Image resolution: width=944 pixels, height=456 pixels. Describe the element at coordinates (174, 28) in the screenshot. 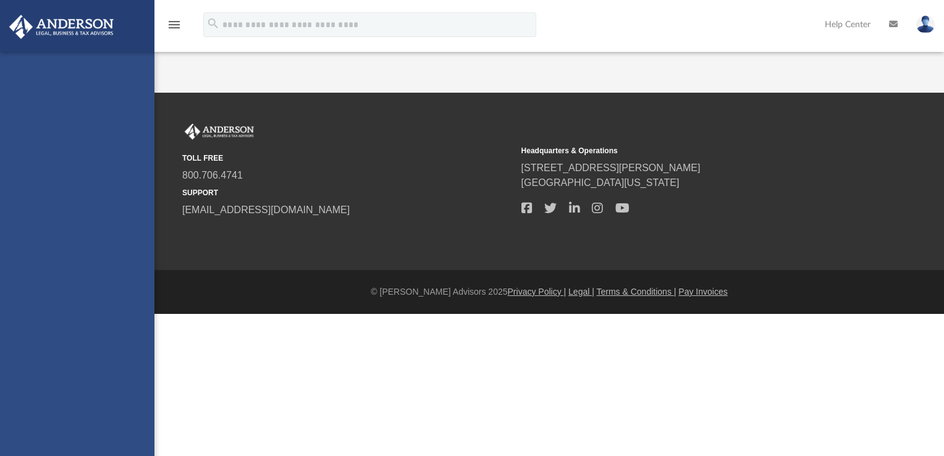

I see `a: menu` at that location.